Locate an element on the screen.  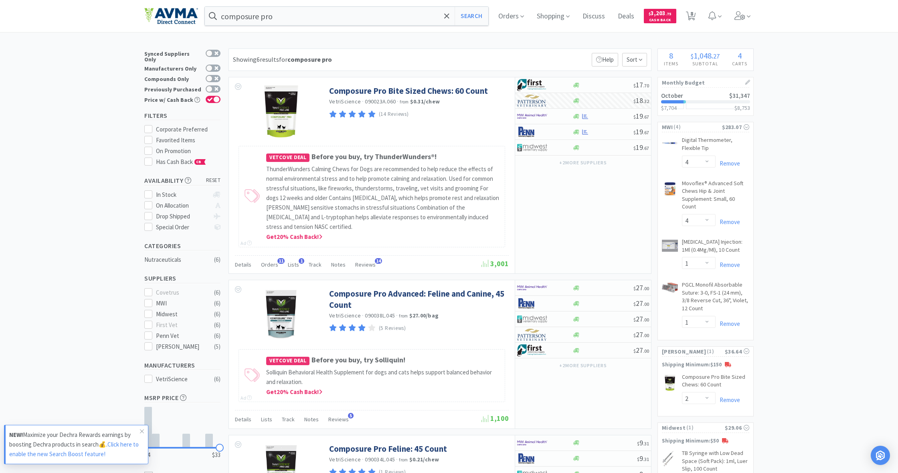
a: 8 is located at coordinates (691, 17).